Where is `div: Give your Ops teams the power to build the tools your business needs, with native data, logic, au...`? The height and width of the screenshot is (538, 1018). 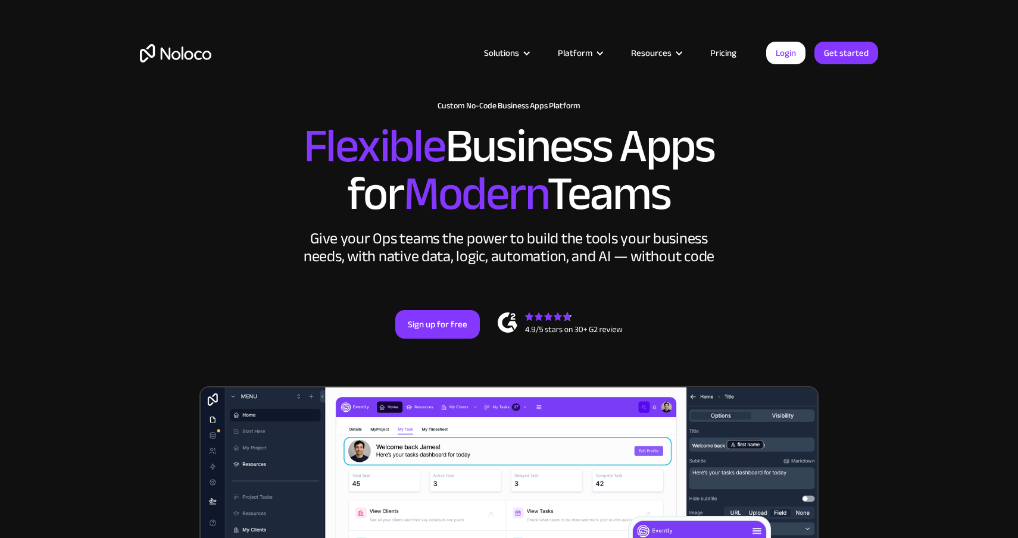
div: Give your Ops teams the power to build the tools your business needs, with native data, logic, au... is located at coordinates (509, 248).